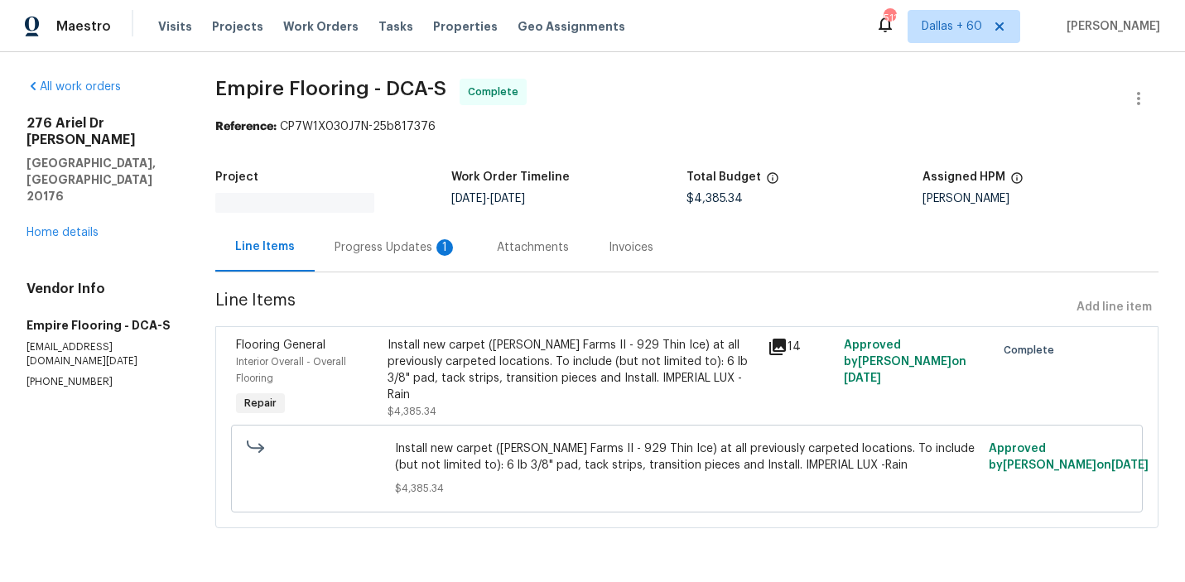  I want to click on span: Maestro, so click(84, 26).